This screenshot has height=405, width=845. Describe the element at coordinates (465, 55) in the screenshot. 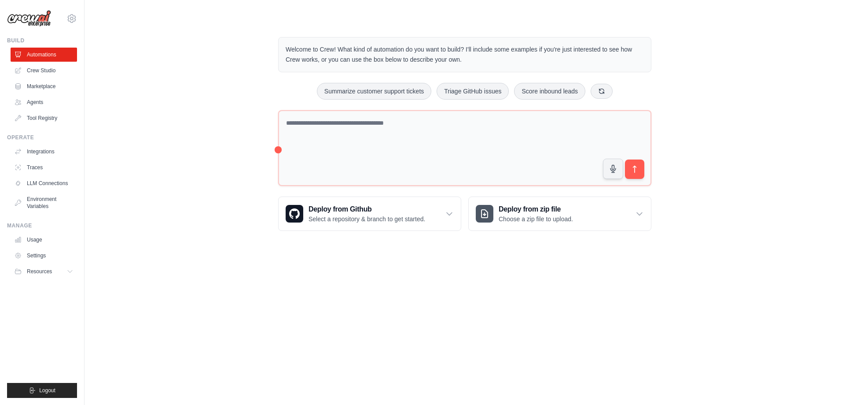

I see `p: Welcome to Crew! What kind of automation do you want to build? I'll include some examples if you'...` at that location.